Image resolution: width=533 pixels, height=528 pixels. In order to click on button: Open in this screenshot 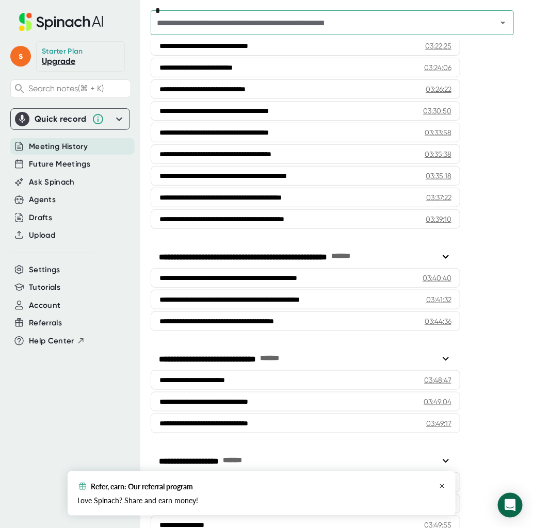, I will do `click(503, 23)`.